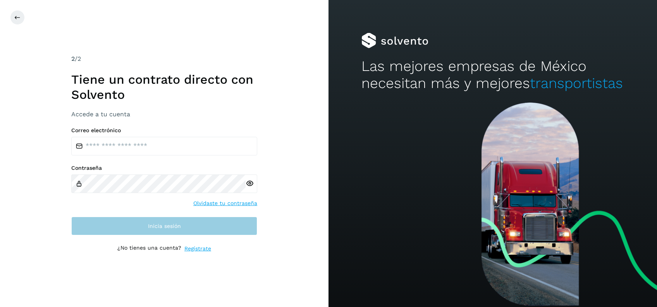  I want to click on label: Correo electrónico, so click(164, 130).